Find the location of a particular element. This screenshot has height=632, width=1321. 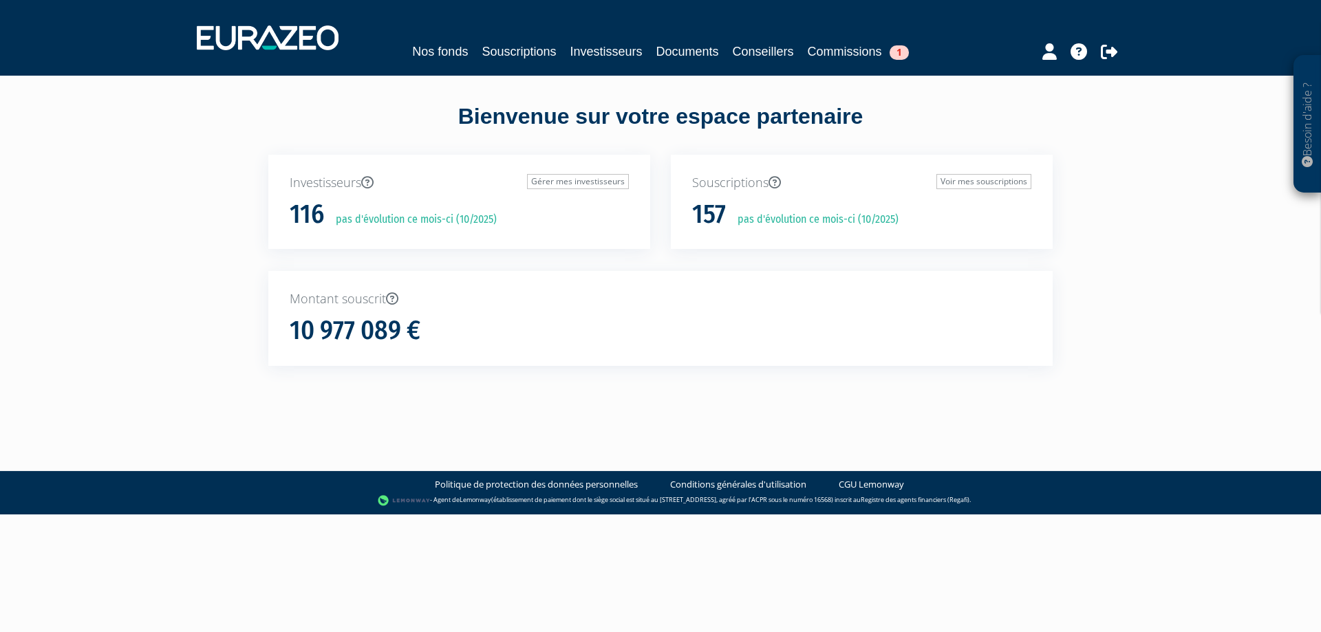

a: Investisseurs is located at coordinates (606, 52).